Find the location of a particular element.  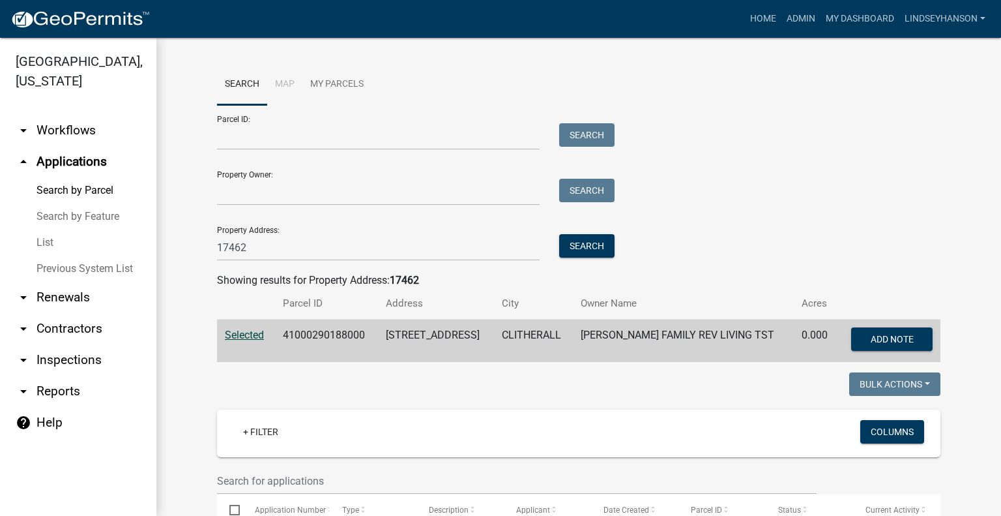

i: arrow_drop_up is located at coordinates (23, 162).